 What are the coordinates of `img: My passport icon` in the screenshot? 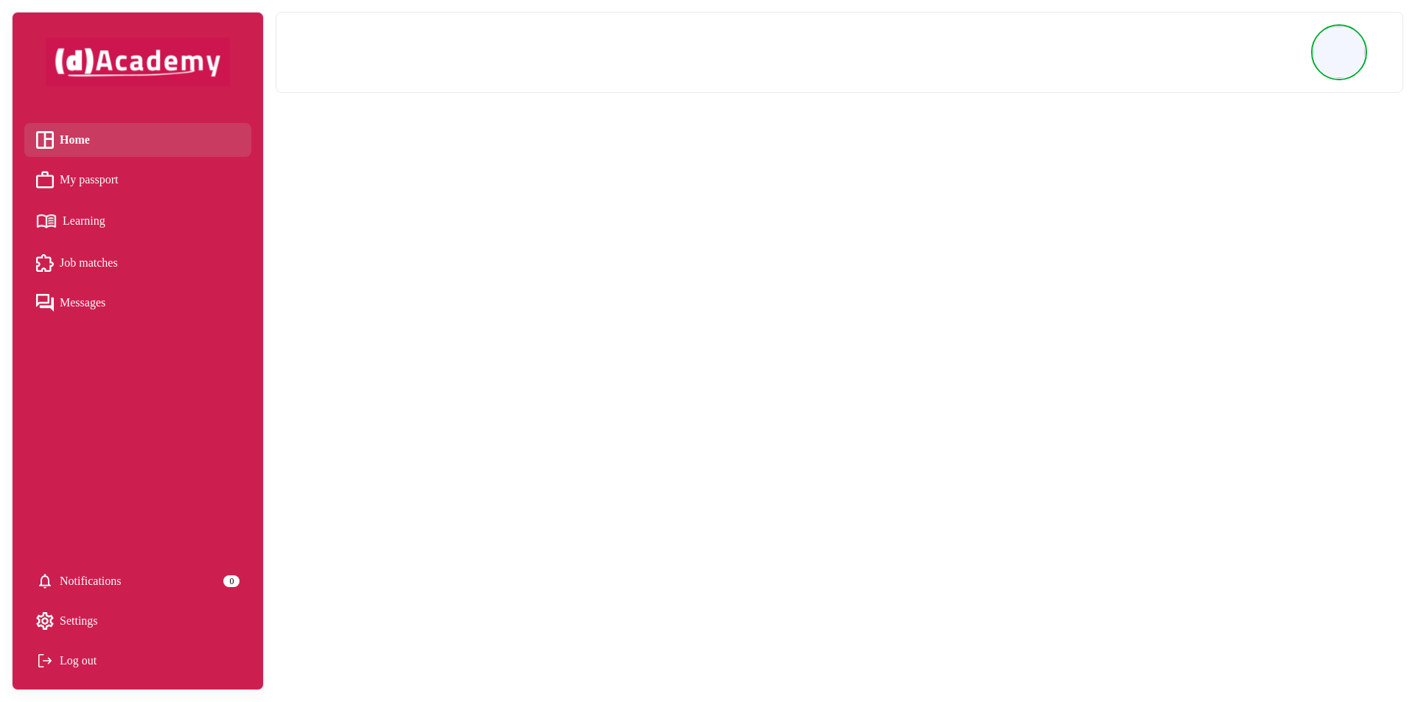 It's located at (45, 180).